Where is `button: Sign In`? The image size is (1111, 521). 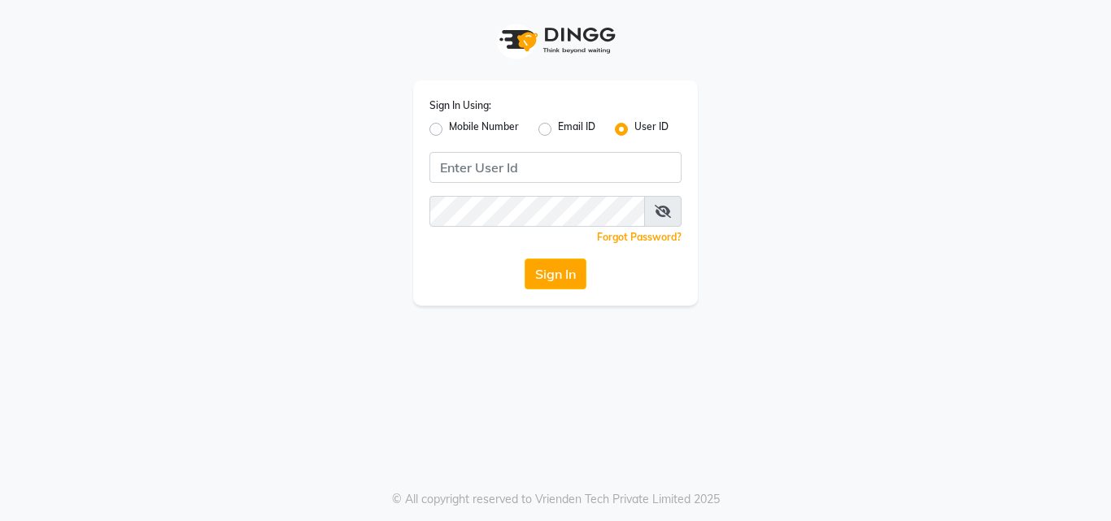
button: Sign In is located at coordinates (555, 274).